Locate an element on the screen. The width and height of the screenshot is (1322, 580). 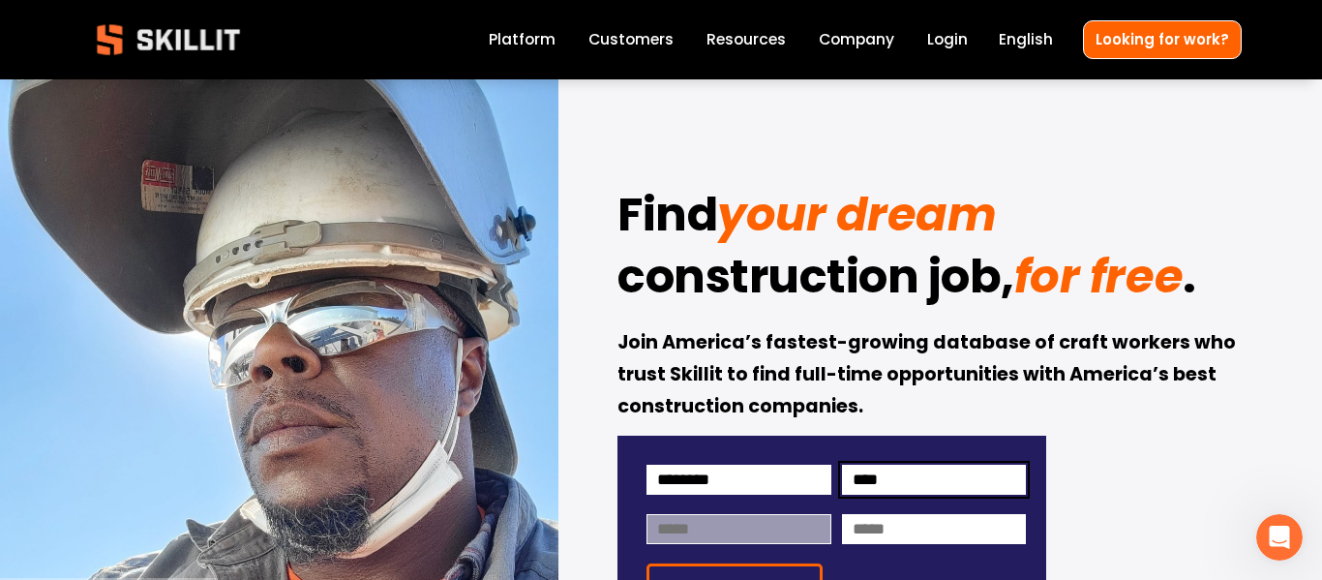
div: language picker is located at coordinates (1026, 40).